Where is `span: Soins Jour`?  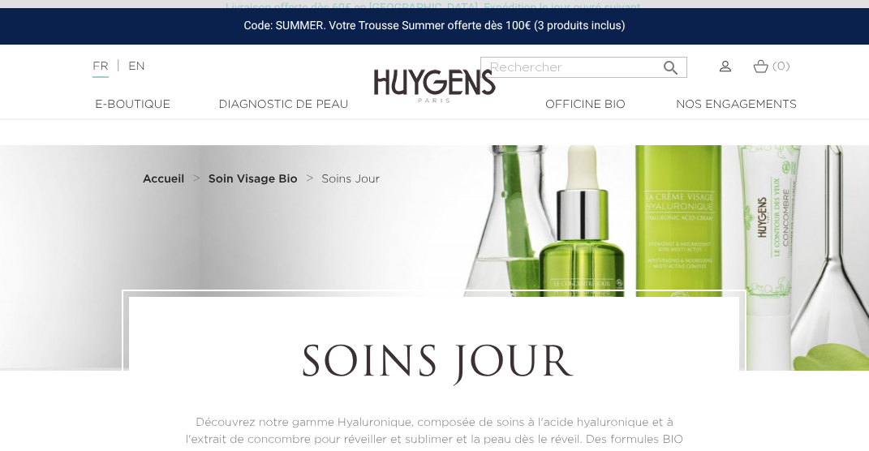 span: Soins Jour is located at coordinates (350, 179).